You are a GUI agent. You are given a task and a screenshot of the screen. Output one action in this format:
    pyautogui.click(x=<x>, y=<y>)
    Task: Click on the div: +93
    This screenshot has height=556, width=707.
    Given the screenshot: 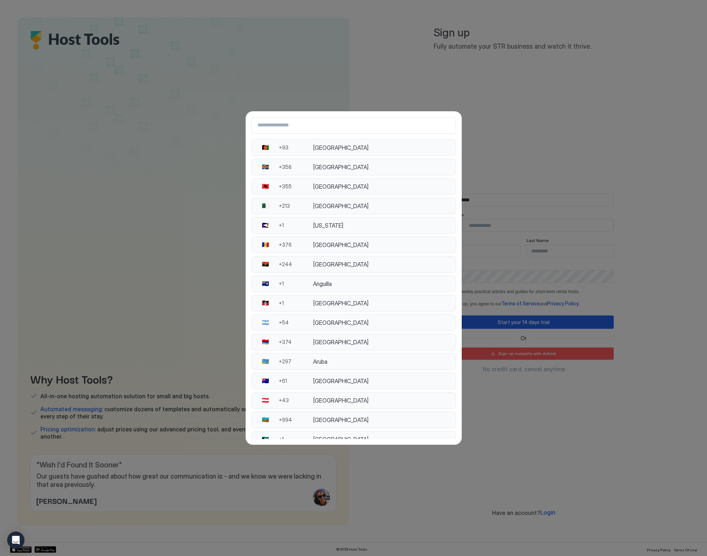 What is the action you would take?
    pyautogui.click(x=296, y=148)
    